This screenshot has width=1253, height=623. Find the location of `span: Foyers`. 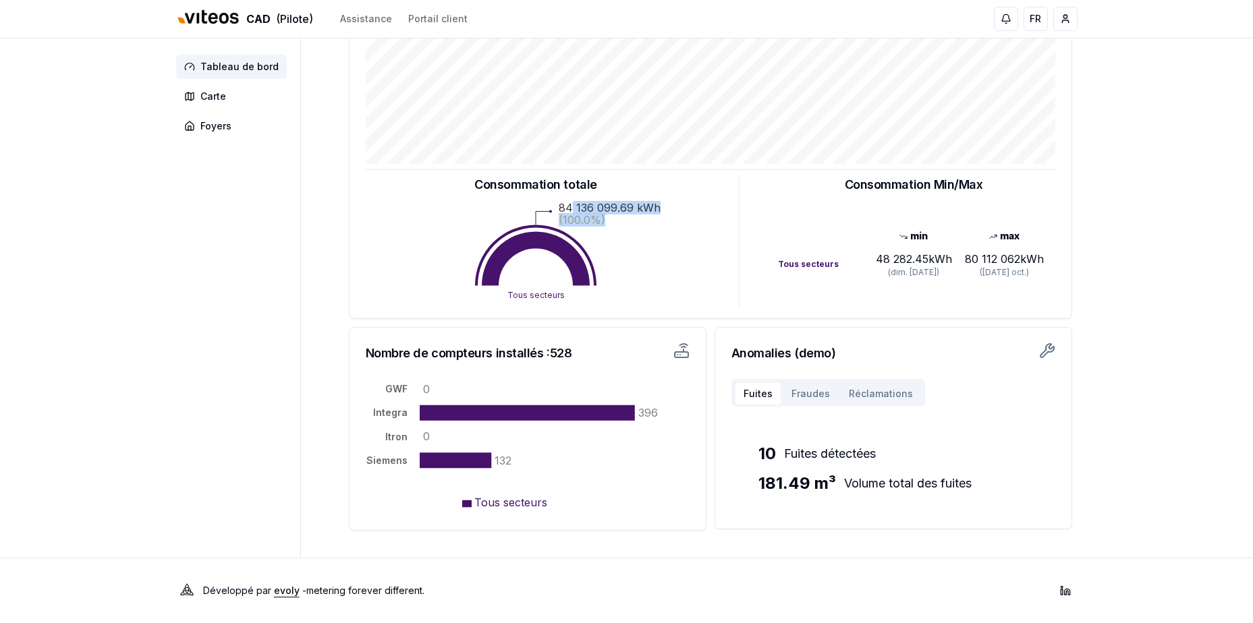

span: Foyers is located at coordinates (216, 126).